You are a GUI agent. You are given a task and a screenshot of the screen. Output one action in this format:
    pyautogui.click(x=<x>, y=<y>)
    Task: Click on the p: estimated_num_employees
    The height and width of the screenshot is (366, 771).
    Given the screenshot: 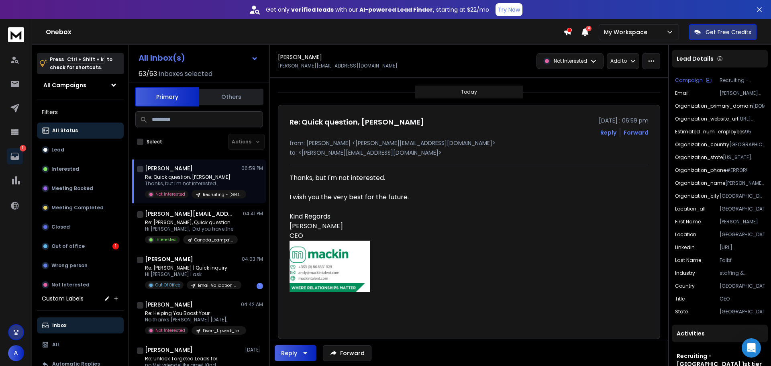 What is the action you would take?
    pyautogui.click(x=710, y=132)
    